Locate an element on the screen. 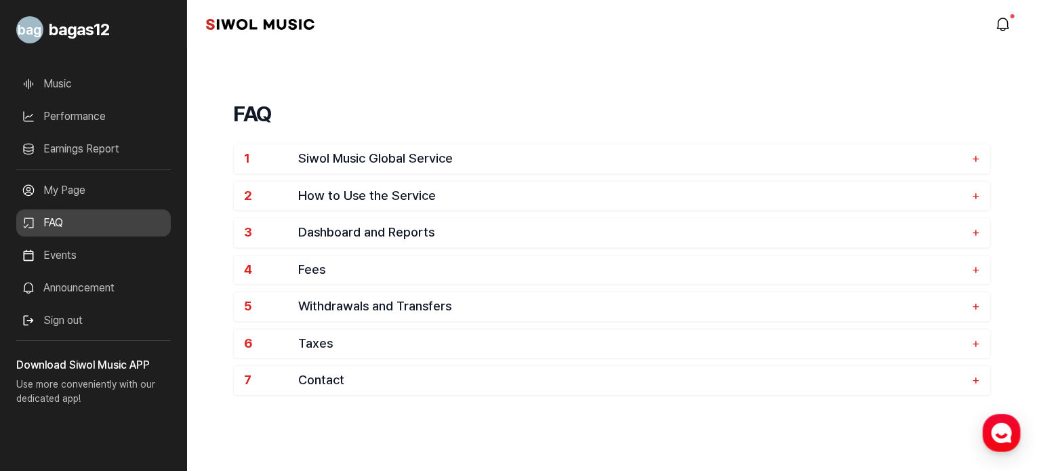 This screenshot has height=471, width=1037. span: 5 is located at coordinates (271, 306).